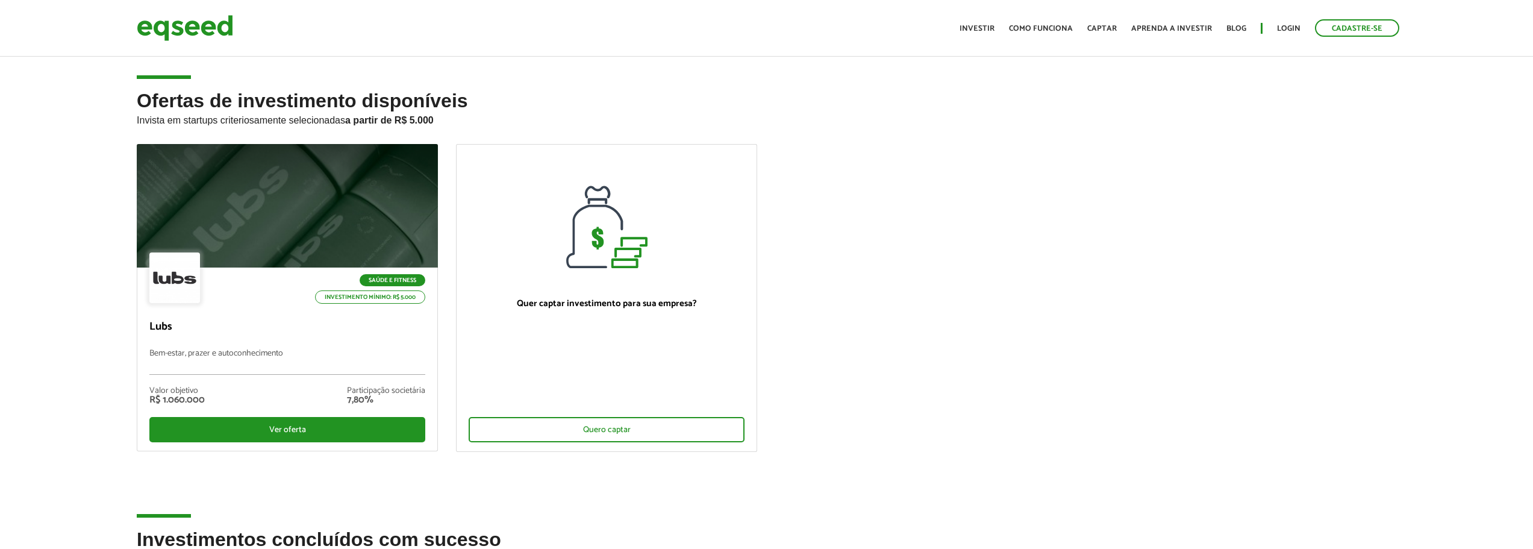 This screenshot has height=549, width=1533. What do you see at coordinates (1358, 28) in the screenshot?
I see `a: Cadastre-se` at bounding box center [1358, 28].